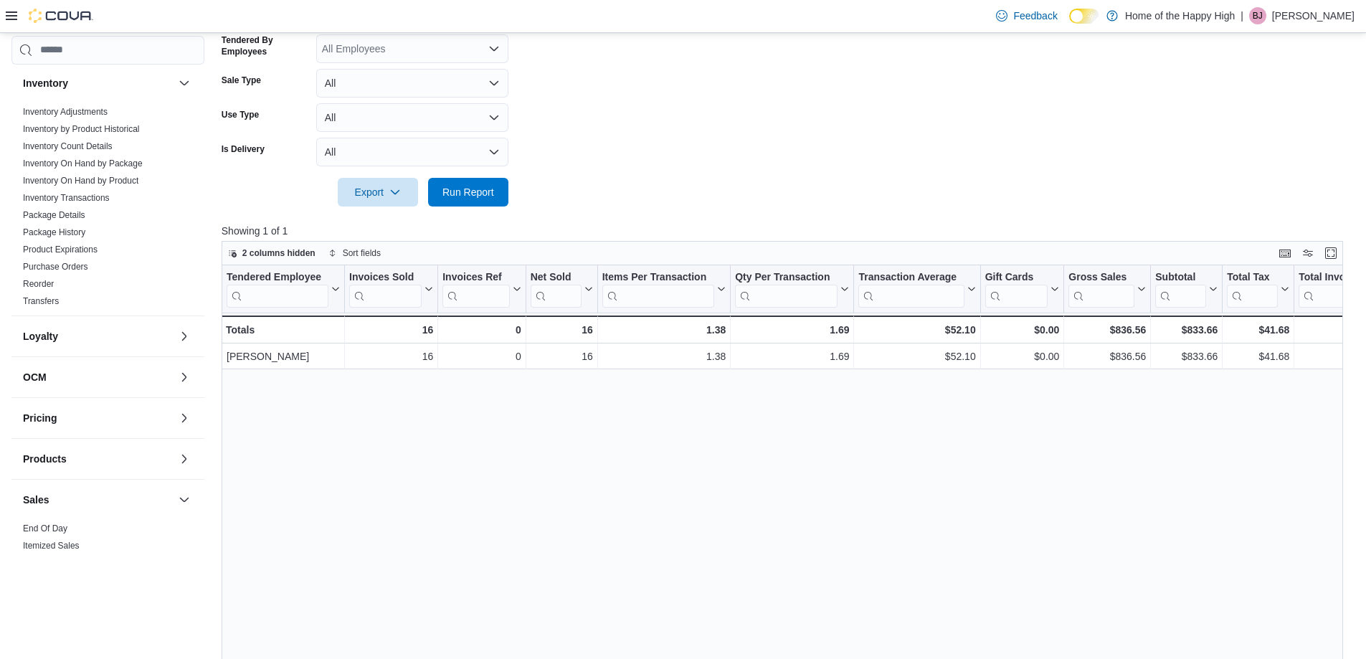  What do you see at coordinates (481, 289) in the screenshot?
I see `button: Invoices Ref` at bounding box center [481, 289].